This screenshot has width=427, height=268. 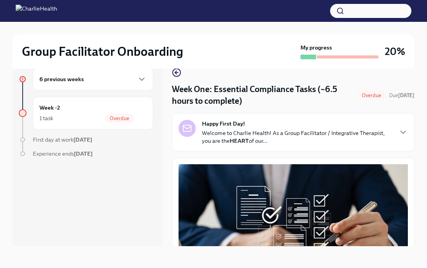 I want to click on span: Experience ends, so click(x=62, y=154).